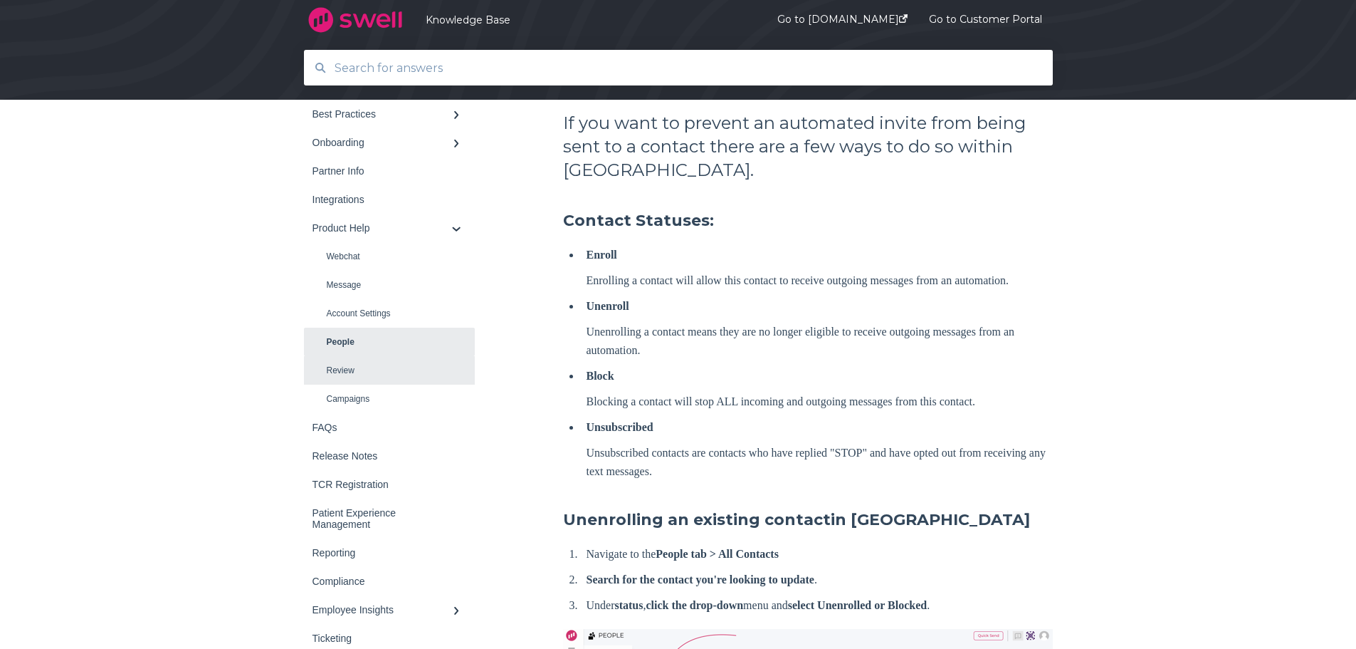 The width and height of the screenshot is (1356, 649). What do you see at coordinates (382, 114) in the screenshot?
I see `div: Best Practices` at bounding box center [382, 114].